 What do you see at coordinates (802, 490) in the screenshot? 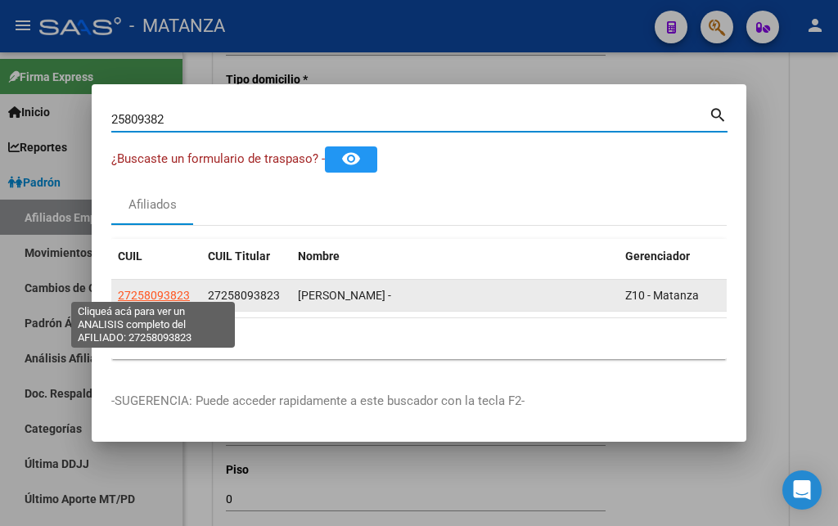
I see `div: Open Intercom Messenger` at bounding box center [802, 490].